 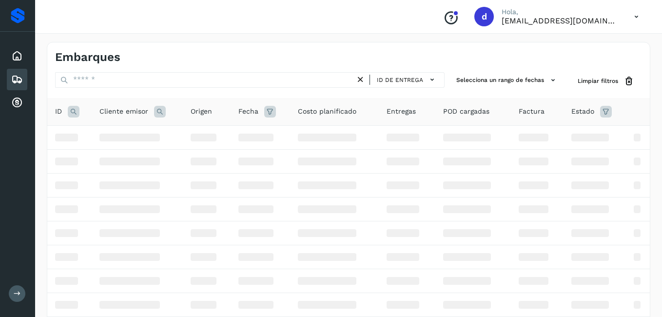 What do you see at coordinates (201, 111) in the screenshot?
I see `span: Origen` at bounding box center [201, 111].